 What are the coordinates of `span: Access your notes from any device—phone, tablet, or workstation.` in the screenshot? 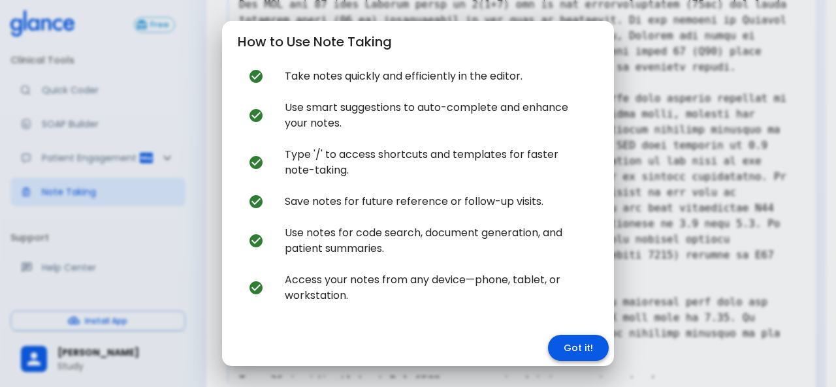 It's located at (436, 288).